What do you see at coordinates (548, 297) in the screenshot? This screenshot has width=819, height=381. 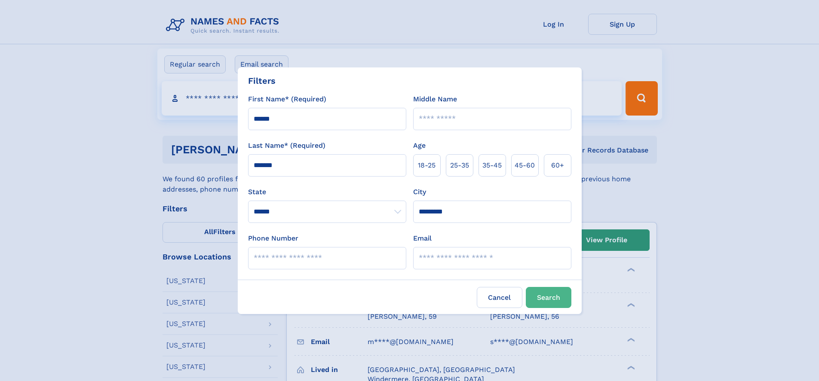 I see `button: Search` at bounding box center [548, 297].